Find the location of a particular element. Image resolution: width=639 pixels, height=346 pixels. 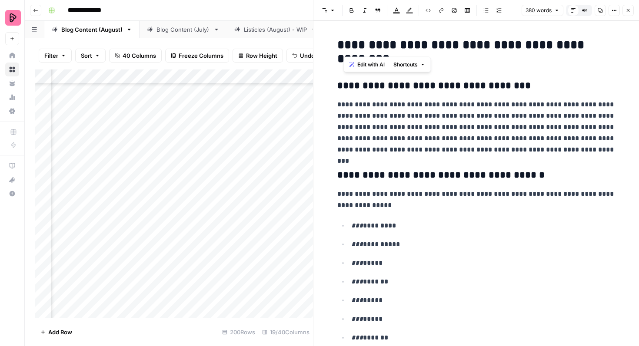

button: Edit with AI is located at coordinates (367, 65).